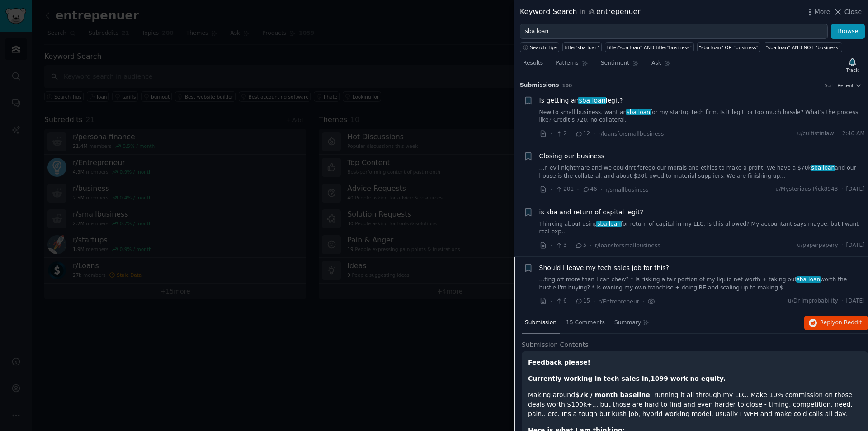 Image resolution: width=868 pixels, height=431 pixels. What do you see at coordinates (626, 190) in the screenshot?
I see `span: r/smallbusiness` at bounding box center [626, 190].